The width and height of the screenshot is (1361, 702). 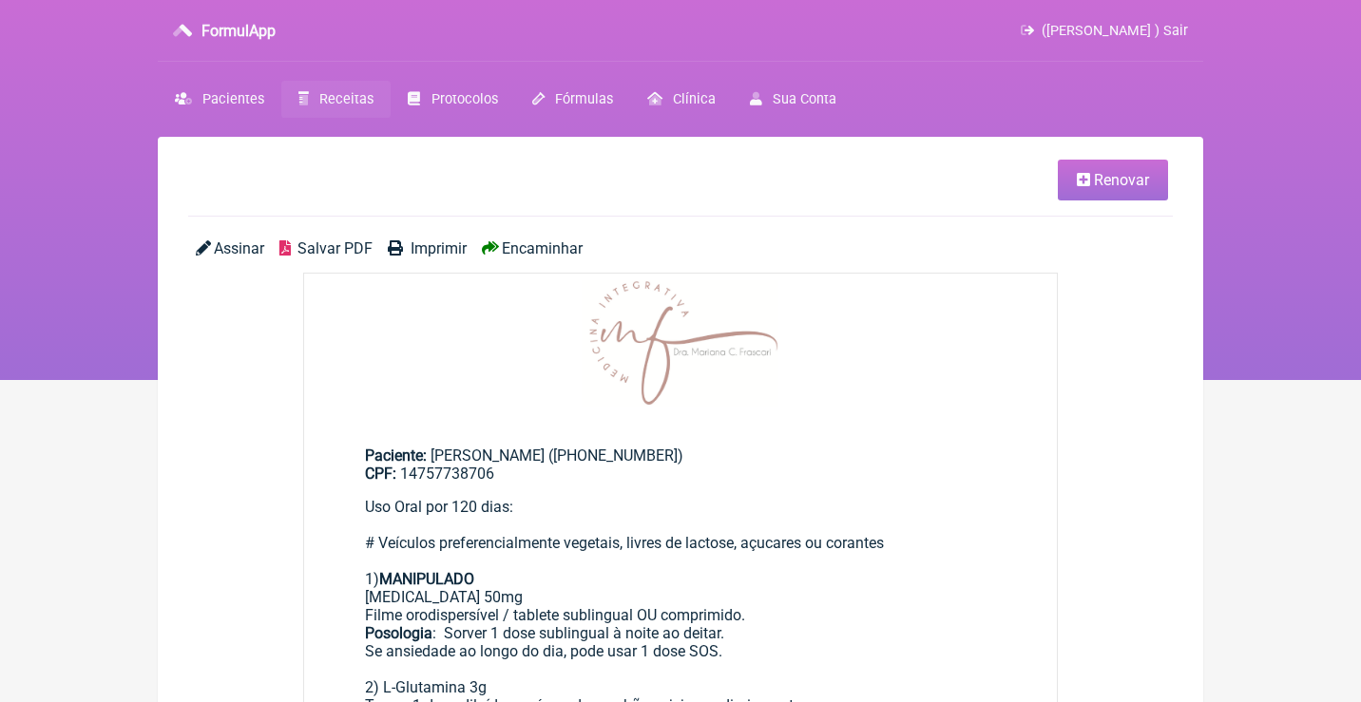 I want to click on span: Fórmulas, so click(x=584, y=99).